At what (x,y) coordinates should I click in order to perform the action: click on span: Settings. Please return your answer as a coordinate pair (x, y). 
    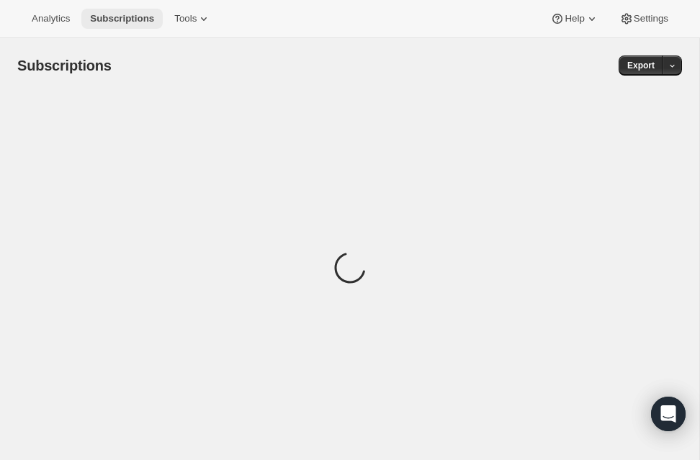
    Looking at the image, I should click on (651, 19).